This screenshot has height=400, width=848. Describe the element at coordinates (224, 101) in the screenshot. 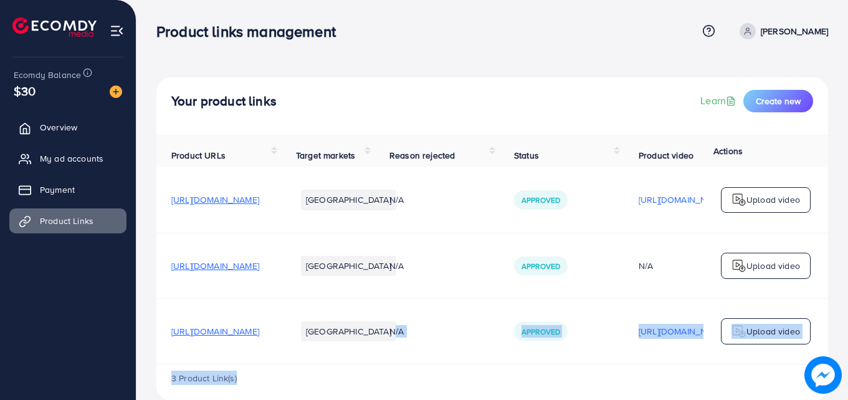

I see `h4: Your product links` at that location.